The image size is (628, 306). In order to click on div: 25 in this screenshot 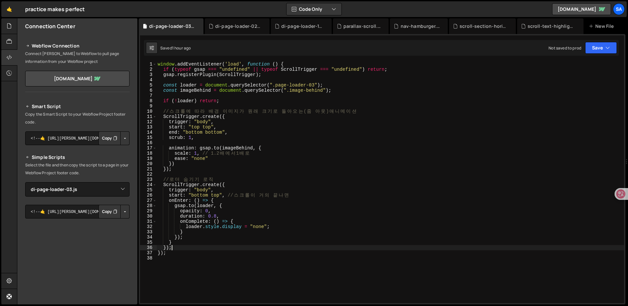, I will do `click(148, 190)`.